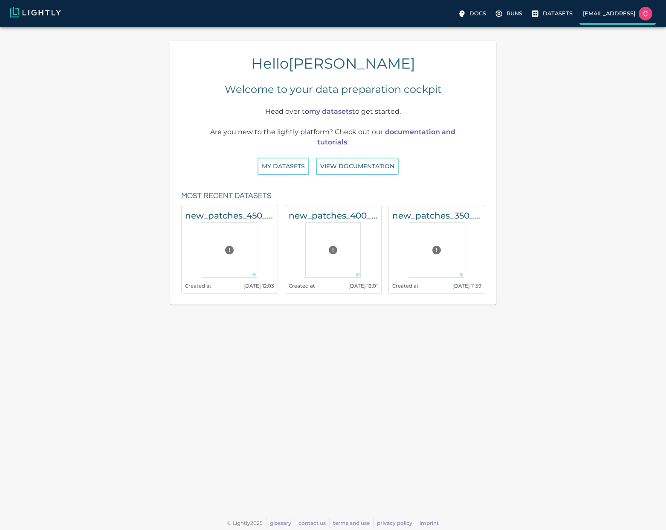  I want to click on h5: Welcome to your data preparation cockpit, so click(333, 90).